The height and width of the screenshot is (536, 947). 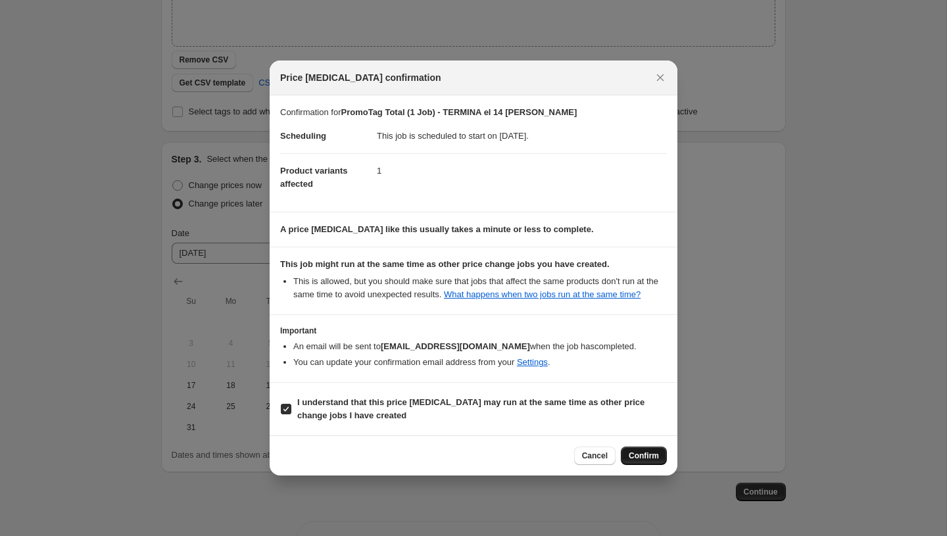 What do you see at coordinates (473, 112) in the screenshot?
I see `p: Confirmation for` at bounding box center [473, 112].